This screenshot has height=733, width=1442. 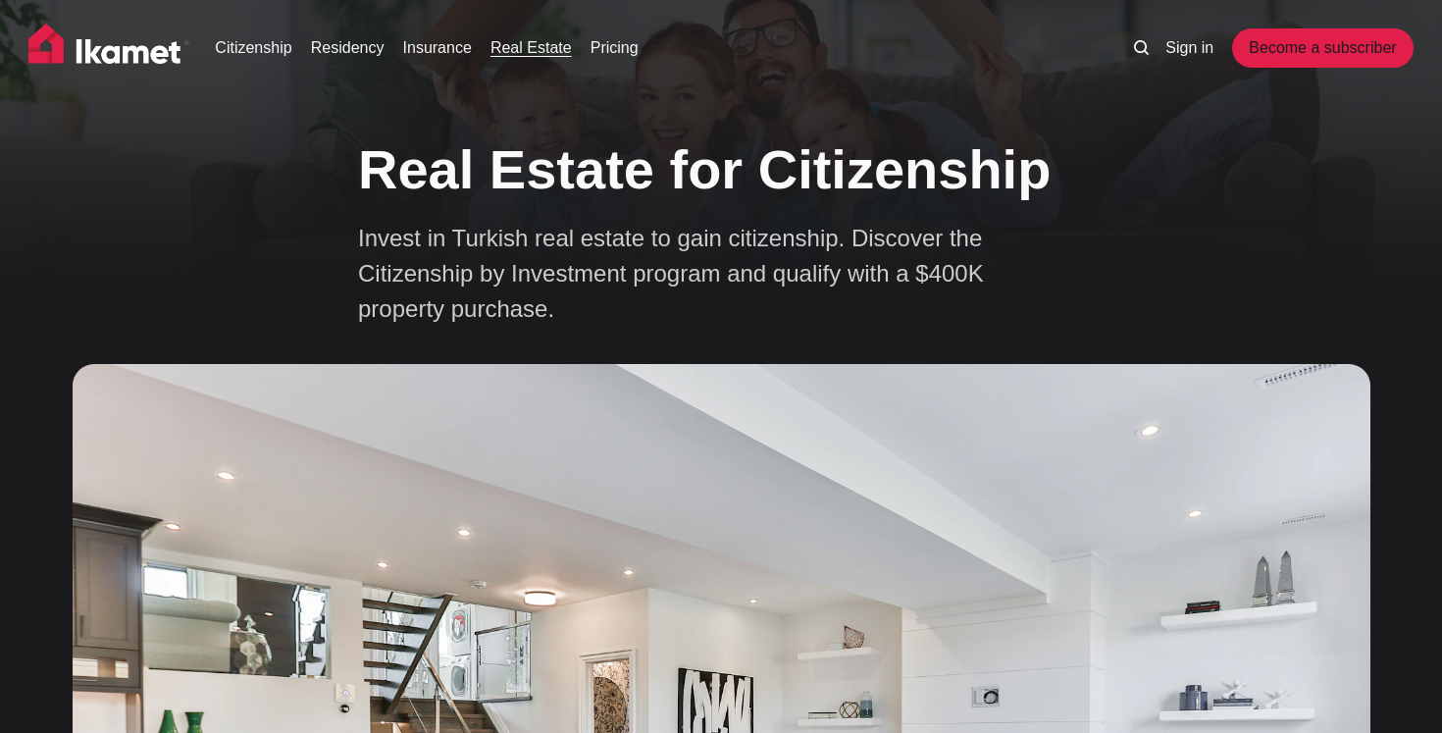 I want to click on a: Residency, so click(x=347, y=48).